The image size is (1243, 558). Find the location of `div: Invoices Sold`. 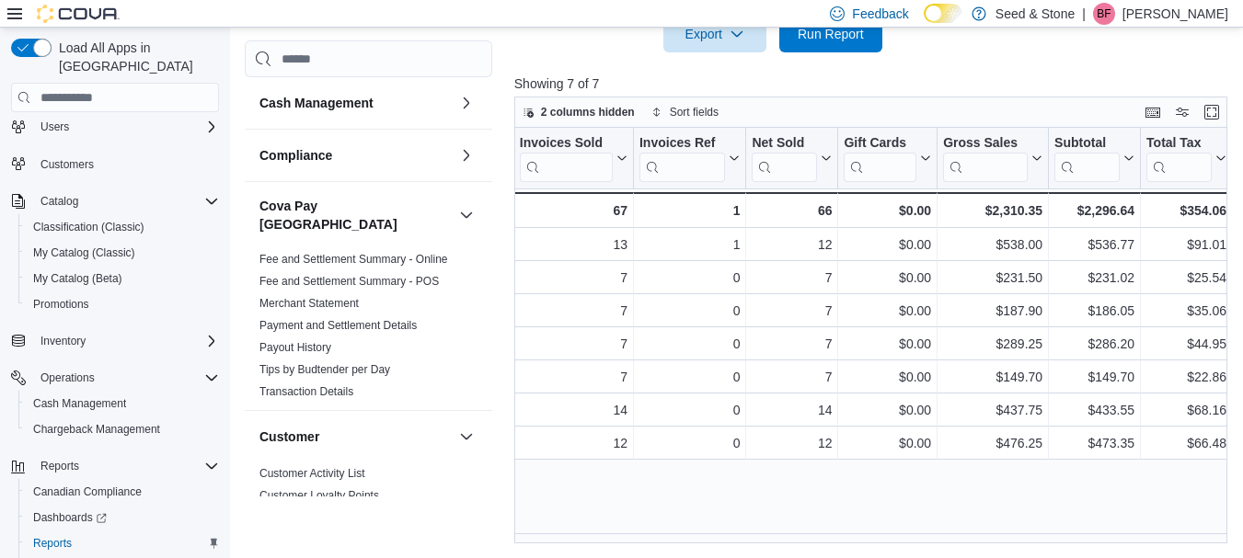

div: Invoices Sold is located at coordinates (566, 158).